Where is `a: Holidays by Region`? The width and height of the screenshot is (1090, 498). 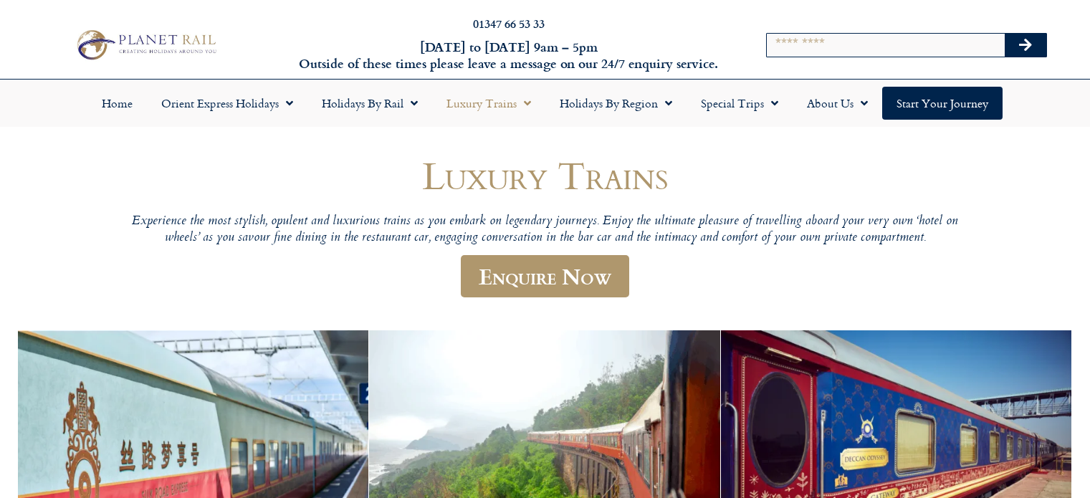
a: Holidays by Region is located at coordinates (616, 103).